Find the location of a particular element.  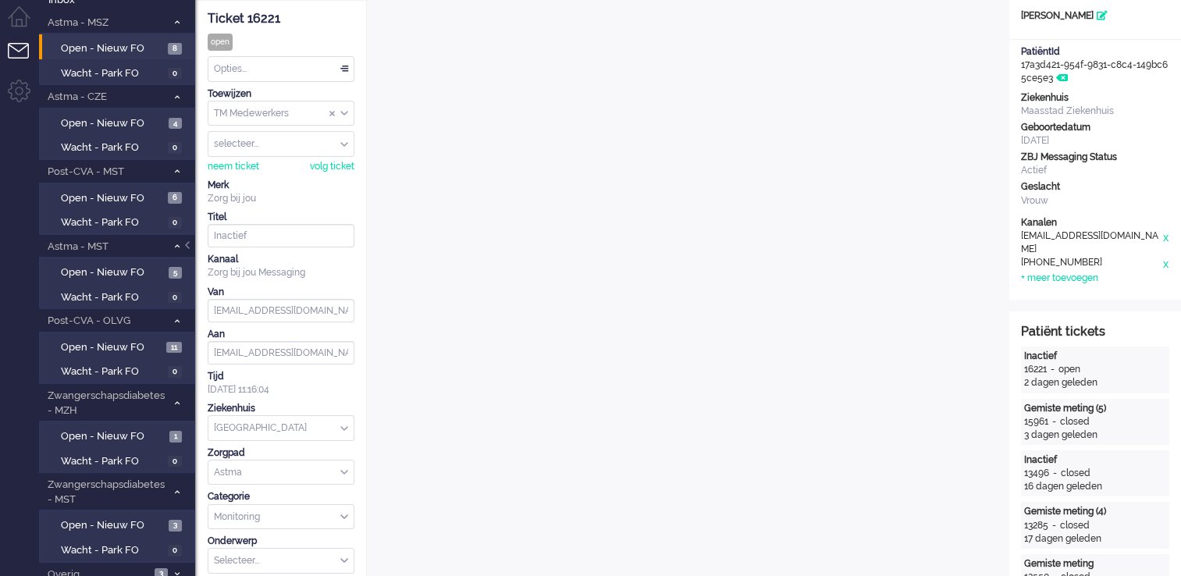

a: Open - Nieuw FO 5 is located at coordinates (119, 272).